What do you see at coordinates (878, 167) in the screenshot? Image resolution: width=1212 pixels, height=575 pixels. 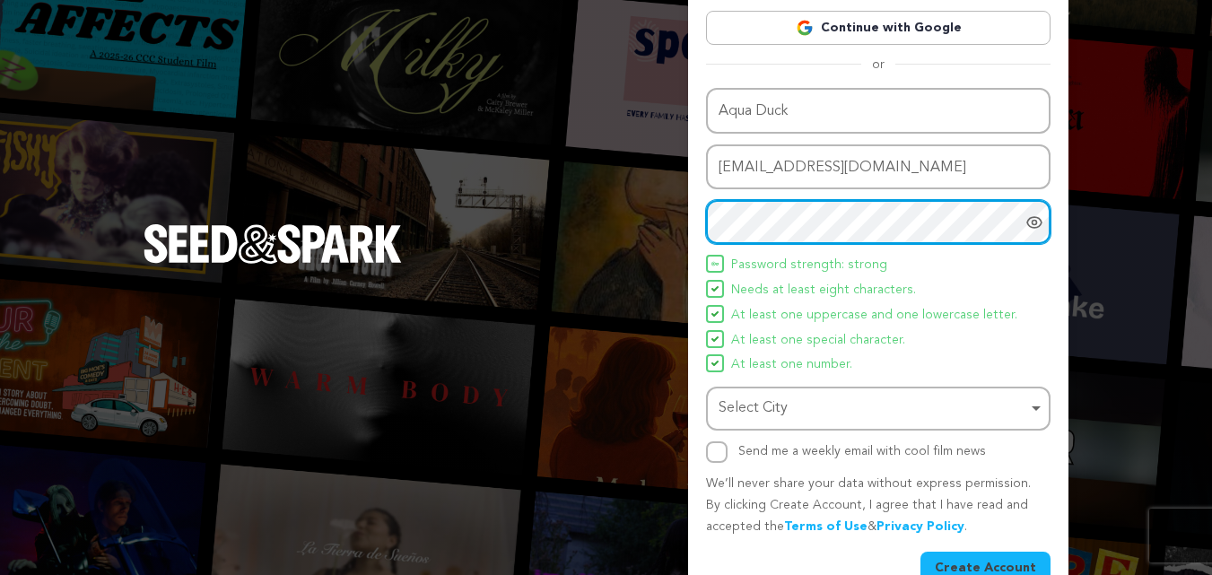 I see `input: Email address` at bounding box center [878, 167].